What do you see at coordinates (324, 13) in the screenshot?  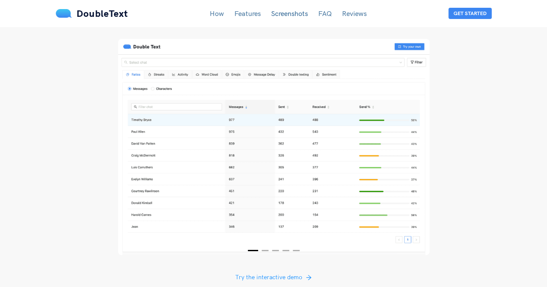 I see `a: FAQ` at bounding box center [324, 13].